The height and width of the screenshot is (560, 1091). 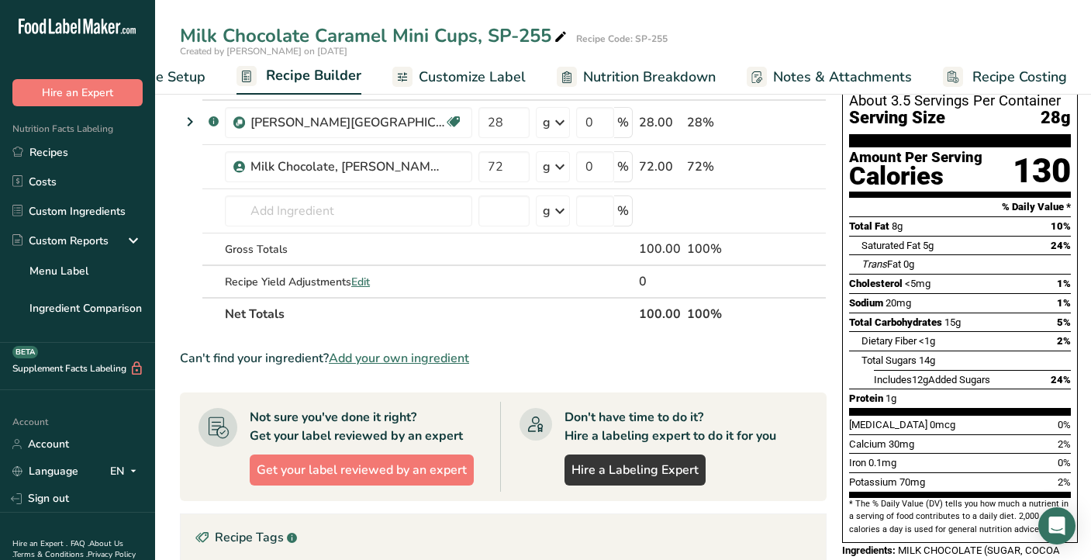 I want to click on button: Hire an Expert, so click(x=78, y=92).